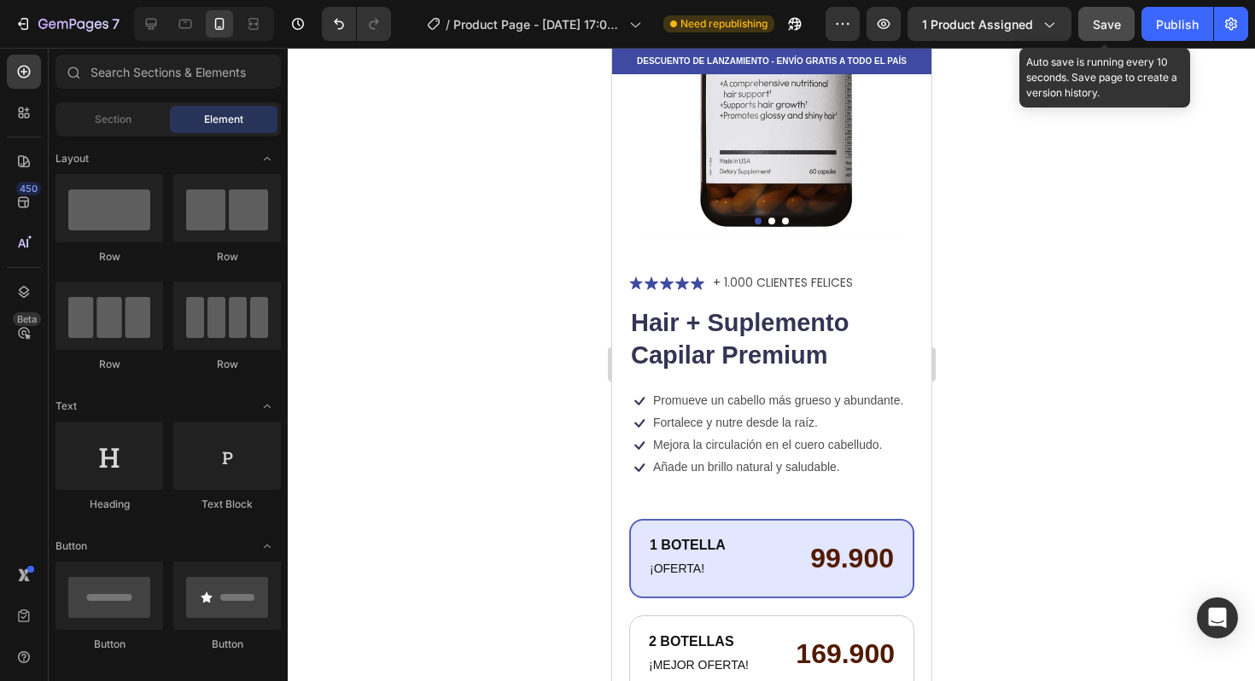  What do you see at coordinates (1106, 24) in the screenshot?
I see `span: Save` at bounding box center [1106, 24].